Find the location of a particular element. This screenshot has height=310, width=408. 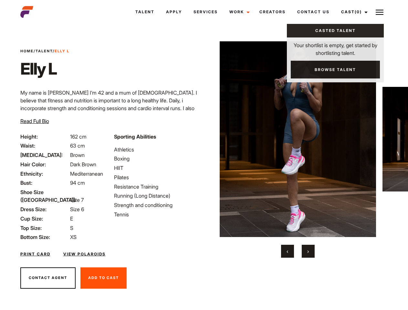

a: Services is located at coordinates (205, 12).